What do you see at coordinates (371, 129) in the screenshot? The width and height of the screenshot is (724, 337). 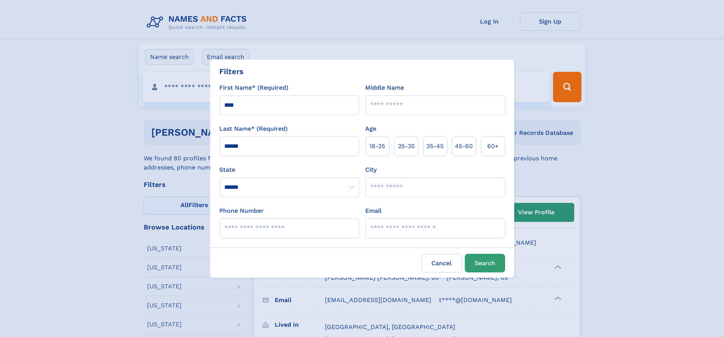 I see `label: Age` at bounding box center [371, 129].